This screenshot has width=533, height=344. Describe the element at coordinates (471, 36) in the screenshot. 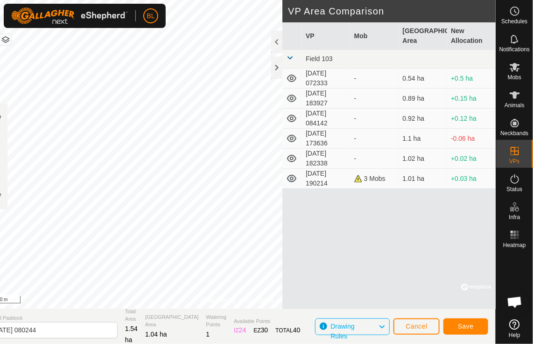

I see `th: New Allocation` at that location.